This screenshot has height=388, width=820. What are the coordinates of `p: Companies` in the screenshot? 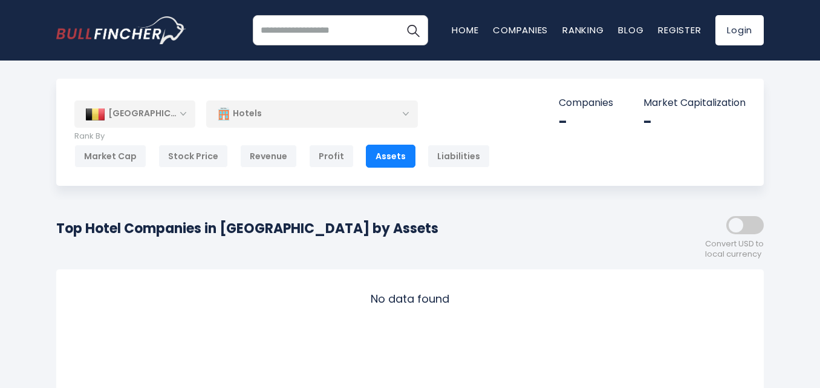 It's located at (586, 103).